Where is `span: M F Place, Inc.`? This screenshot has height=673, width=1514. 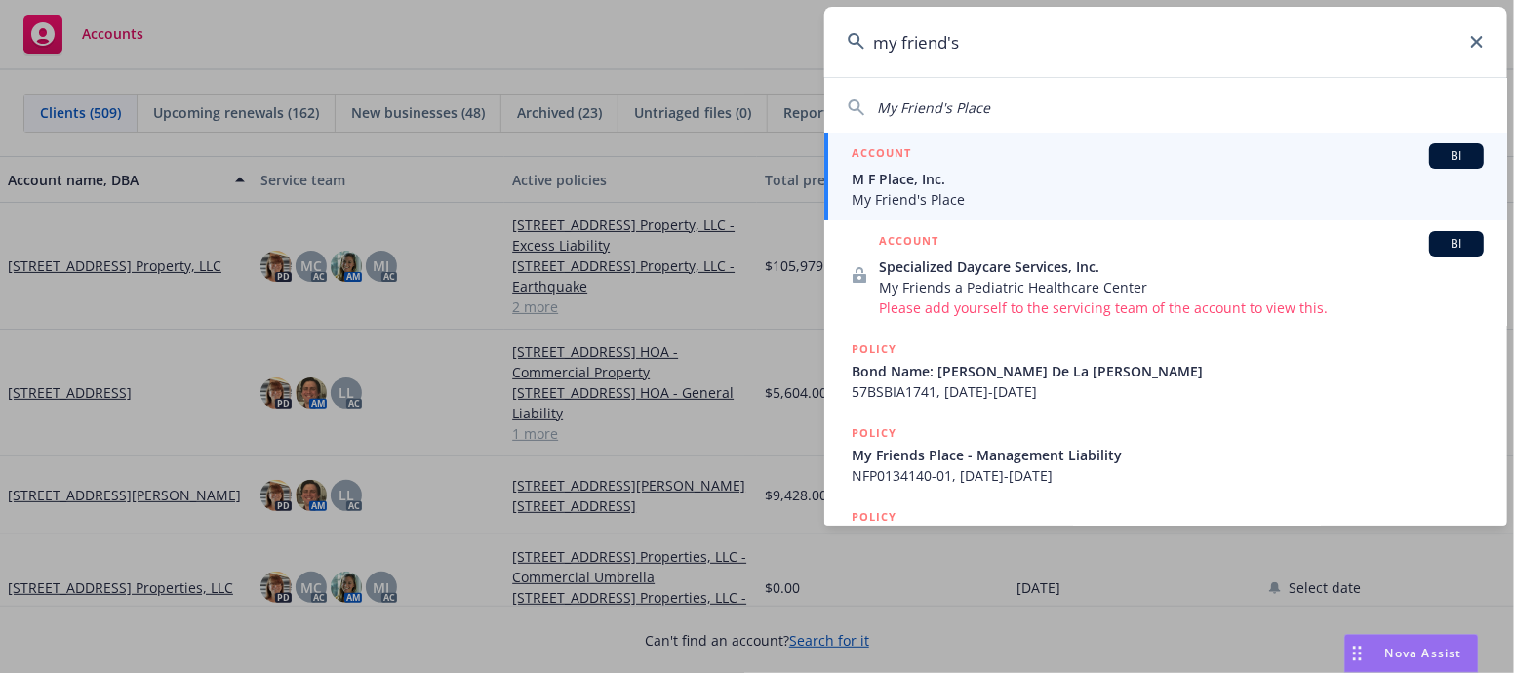 span: M F Place, Inc. is located at coordinates (1168, 179).